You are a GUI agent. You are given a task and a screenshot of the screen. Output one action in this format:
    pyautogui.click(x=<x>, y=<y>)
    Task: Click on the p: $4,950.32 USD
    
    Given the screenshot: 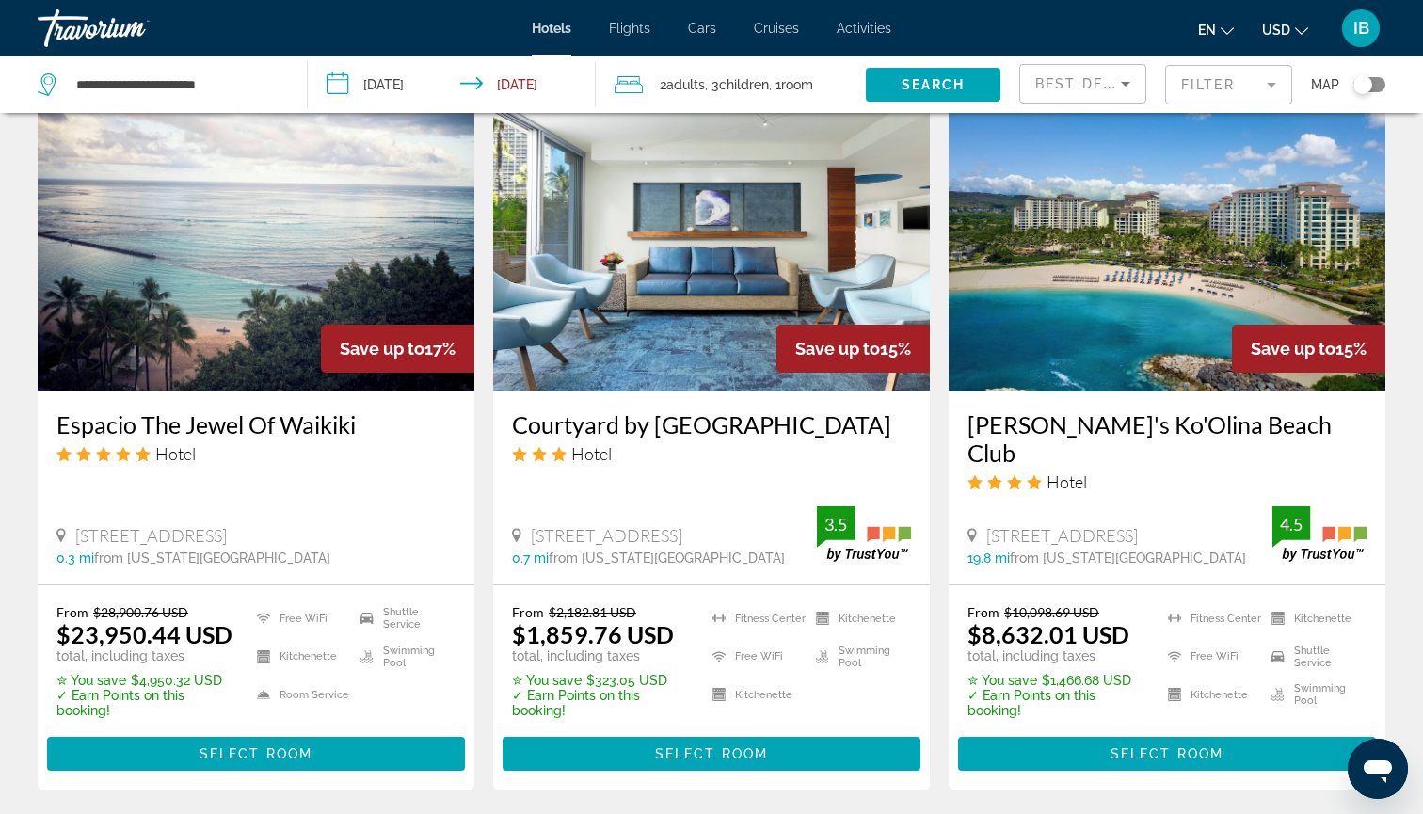 What is the action you would take?
    pyautogui.click(x=145, y=680)
    